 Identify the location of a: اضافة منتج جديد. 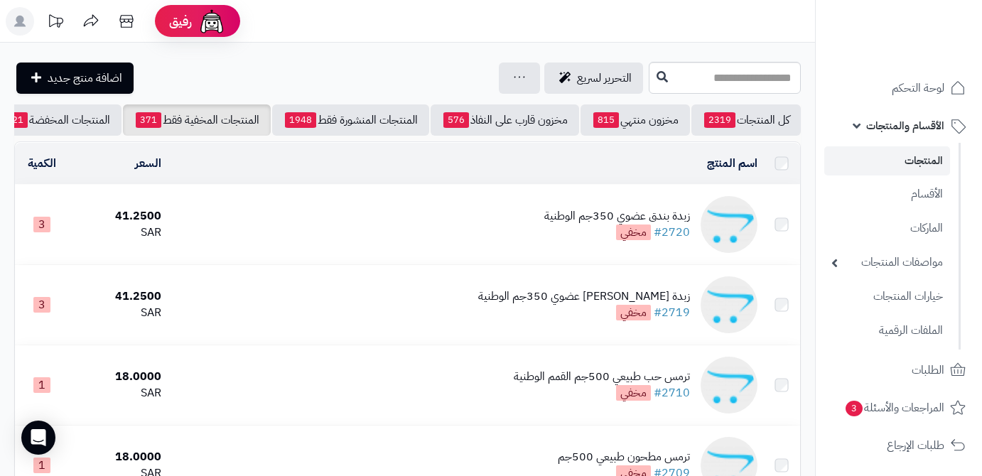
(75, 78).